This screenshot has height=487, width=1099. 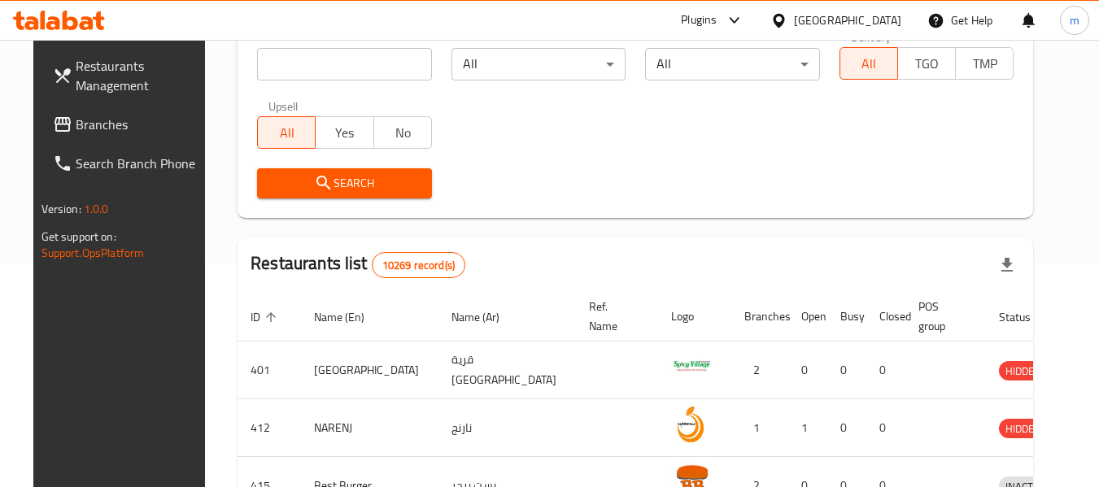 What do you see at coordinates (369, 428) in the screenshot?
I see `td: NARENJ` at bounding box center [369, 428].